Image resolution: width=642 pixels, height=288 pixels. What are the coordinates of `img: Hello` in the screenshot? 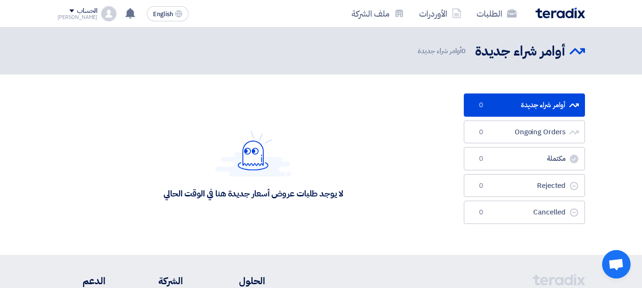 It's located at (253, 153).